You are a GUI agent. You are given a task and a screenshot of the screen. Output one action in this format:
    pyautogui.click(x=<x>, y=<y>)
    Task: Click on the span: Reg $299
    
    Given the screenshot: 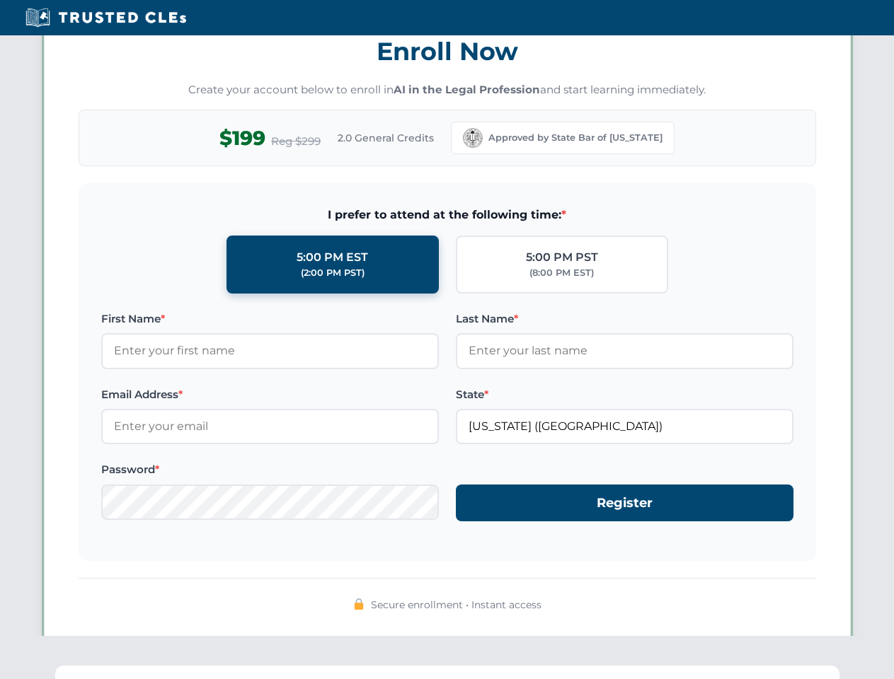 What is the action you would take?
    pyautogui.click(x=296, y=142)
    